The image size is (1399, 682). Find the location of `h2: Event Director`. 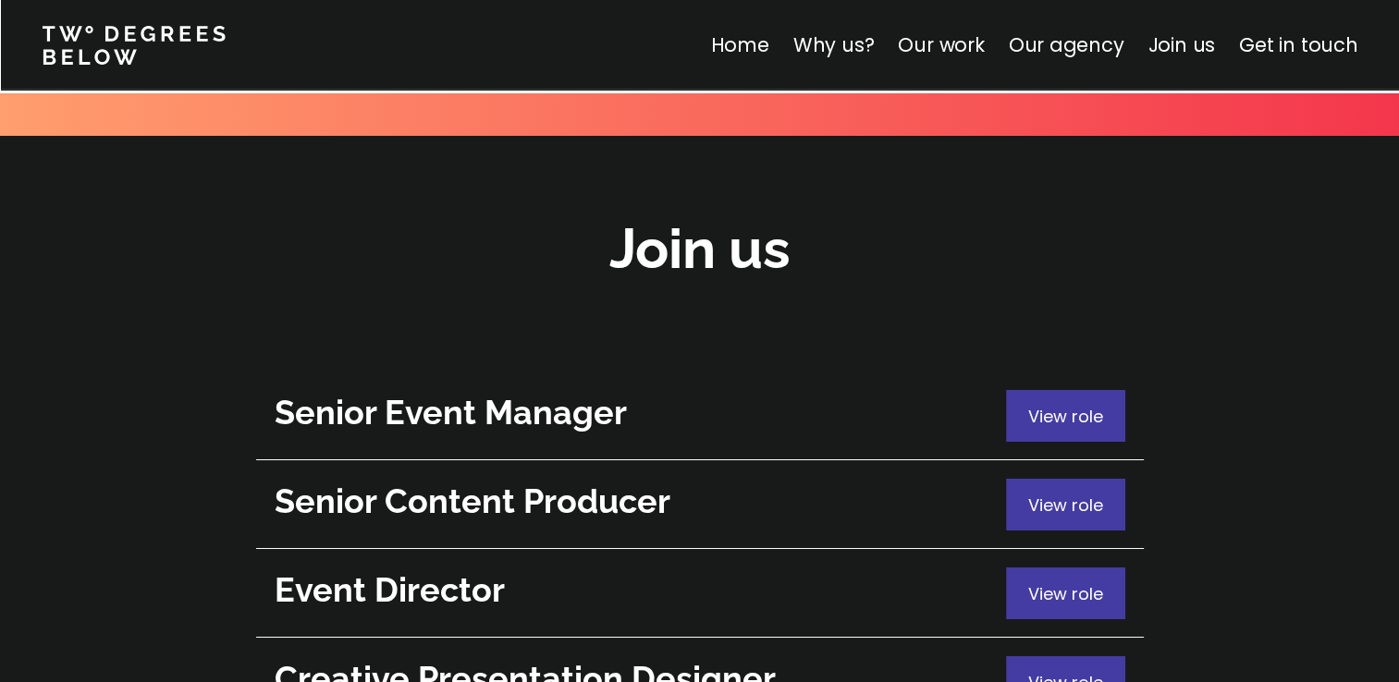

h2: Event Director is located at coordinates (635, 590).